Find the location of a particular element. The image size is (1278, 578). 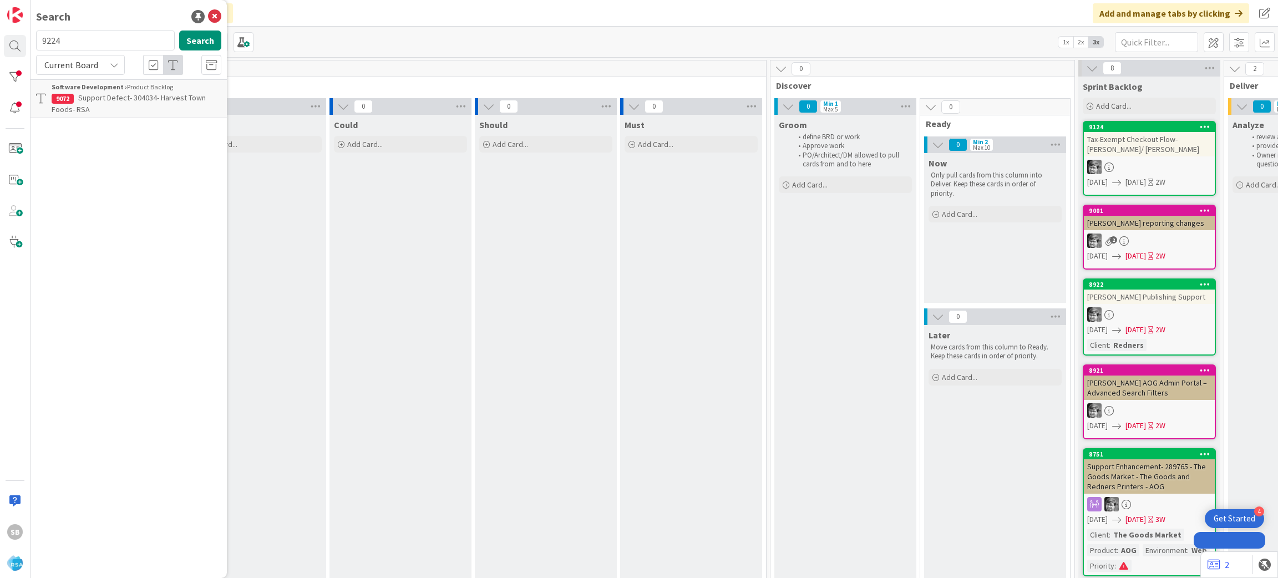

p: Only pull cards from this column into Deliver. Keep these cards in order of priority. is located at coordinates (995, 184).